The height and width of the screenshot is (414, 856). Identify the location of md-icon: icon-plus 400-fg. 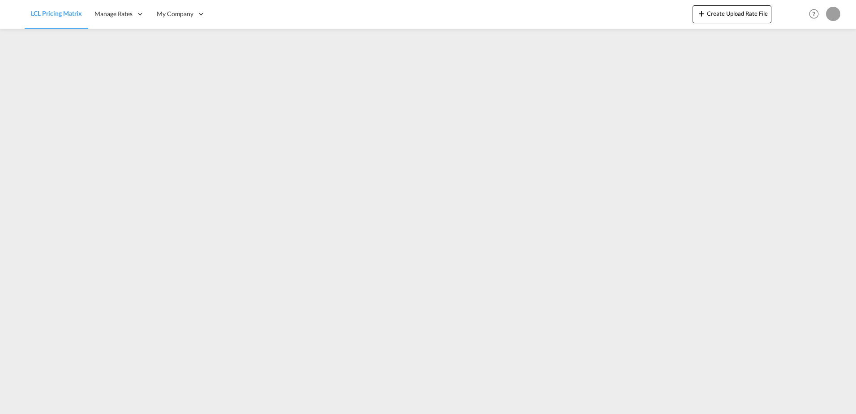
(701, 13).